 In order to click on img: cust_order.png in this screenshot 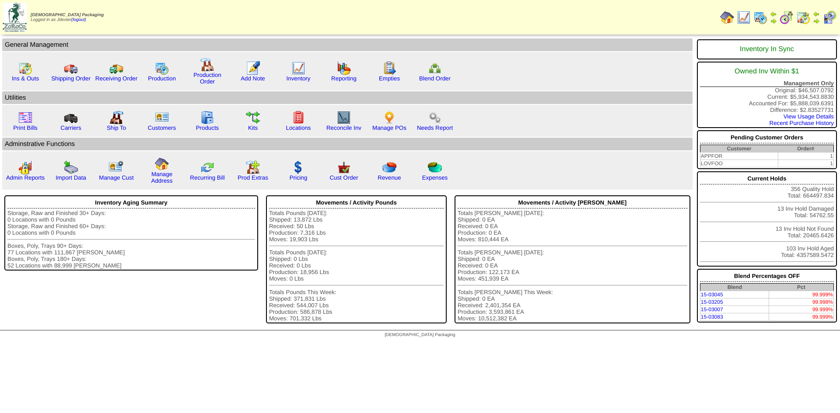, I will do `click(344, 168)`.